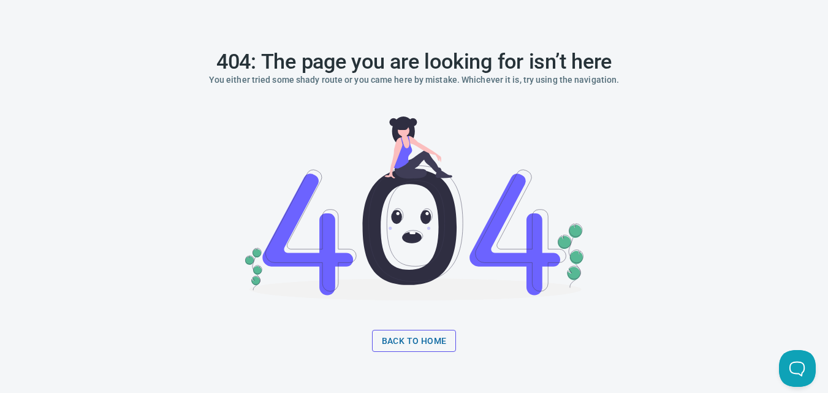  Describe the element at coordinates (414, 341) in the screenshot. I see `a: Back to home` at that location.